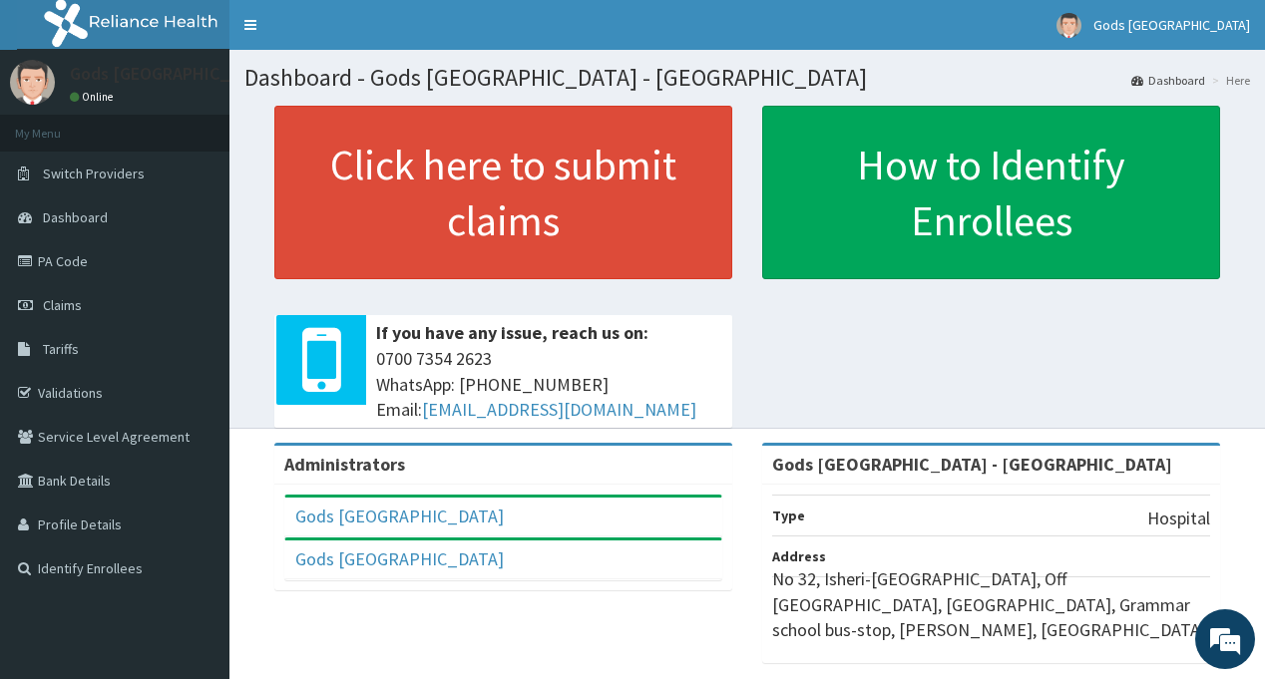 This screenshot has height=679, width=1265. What do you see at coordinates (62, 305) in the screenshot?
I see `span: Claims` at bounding box center [62, 305].